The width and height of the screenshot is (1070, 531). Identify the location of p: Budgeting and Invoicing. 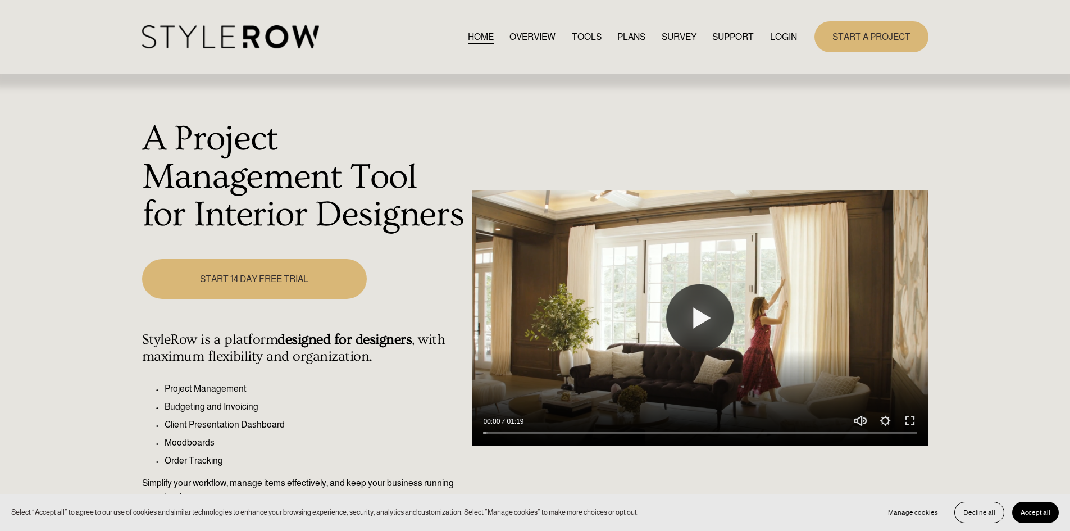
(315, 407).